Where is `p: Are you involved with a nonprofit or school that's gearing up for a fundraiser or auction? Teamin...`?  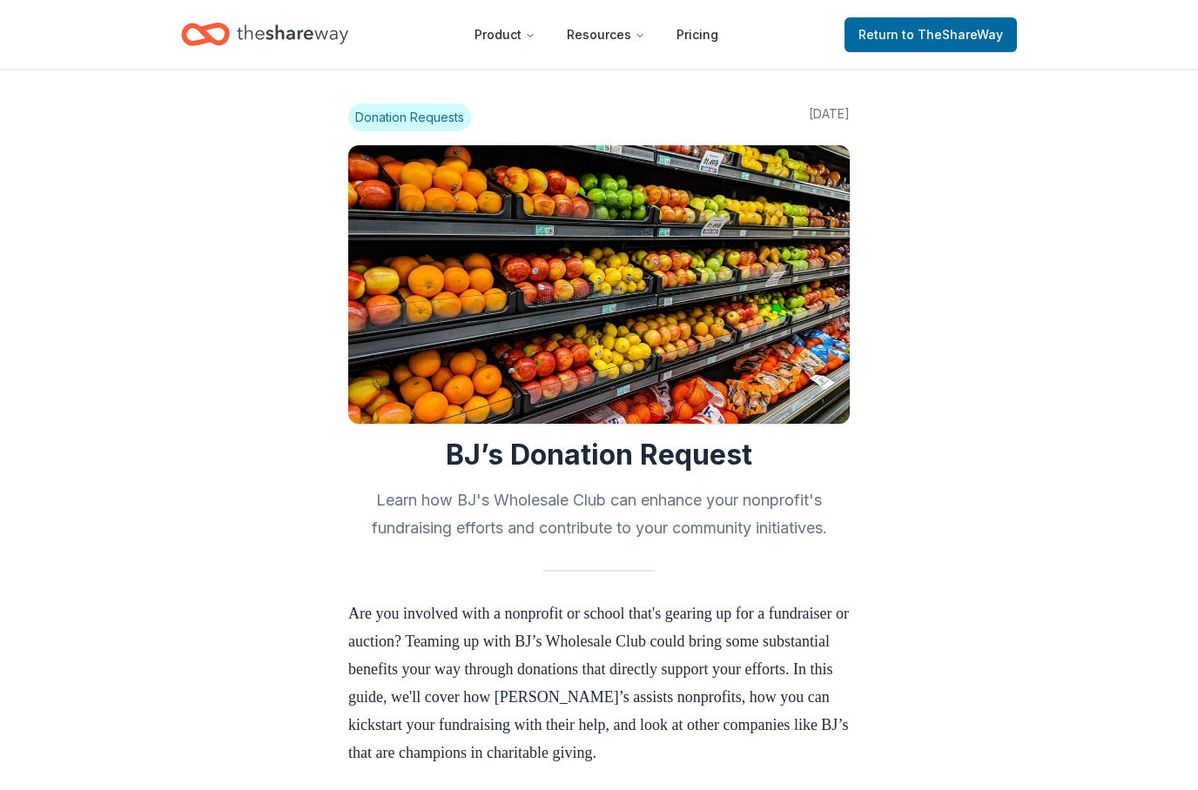 p: Are you involved with a nonprofit or school that's gearing up for a fundraiser or auction? Teamin... is located at coordinates (599, 683).